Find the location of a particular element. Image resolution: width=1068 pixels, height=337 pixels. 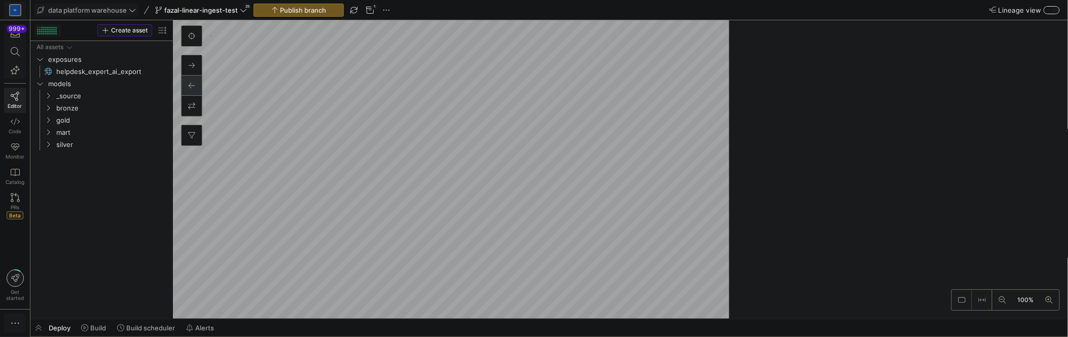

button: fazal-linear-ingest-test is located at coordinates (201, 10).